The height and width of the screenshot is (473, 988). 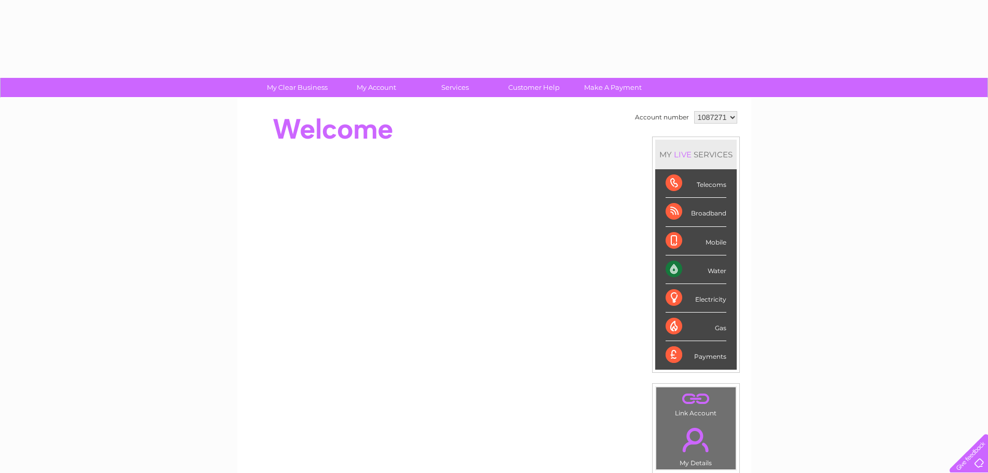 What do you see at coordinates (696, 154) in the screenshot?
I see `div: MY SERVICES` at bounding box center [696, 154].